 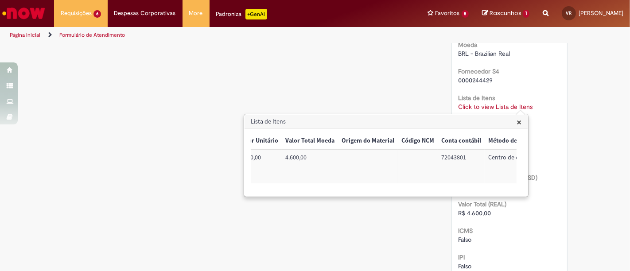 What do you see at coordinates (92, 35) in the screenshot?
I see `a: Formulário de Atendimento` at bounding box center [92, 35].